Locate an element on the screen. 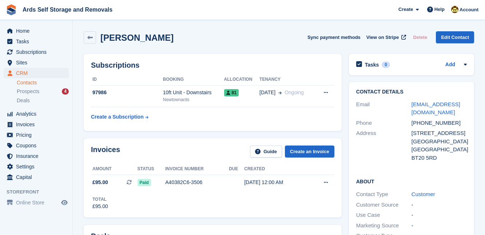 The height and width of the screenshot is (235, 485). div: Marketing Source is located at coordinates (384, 225).